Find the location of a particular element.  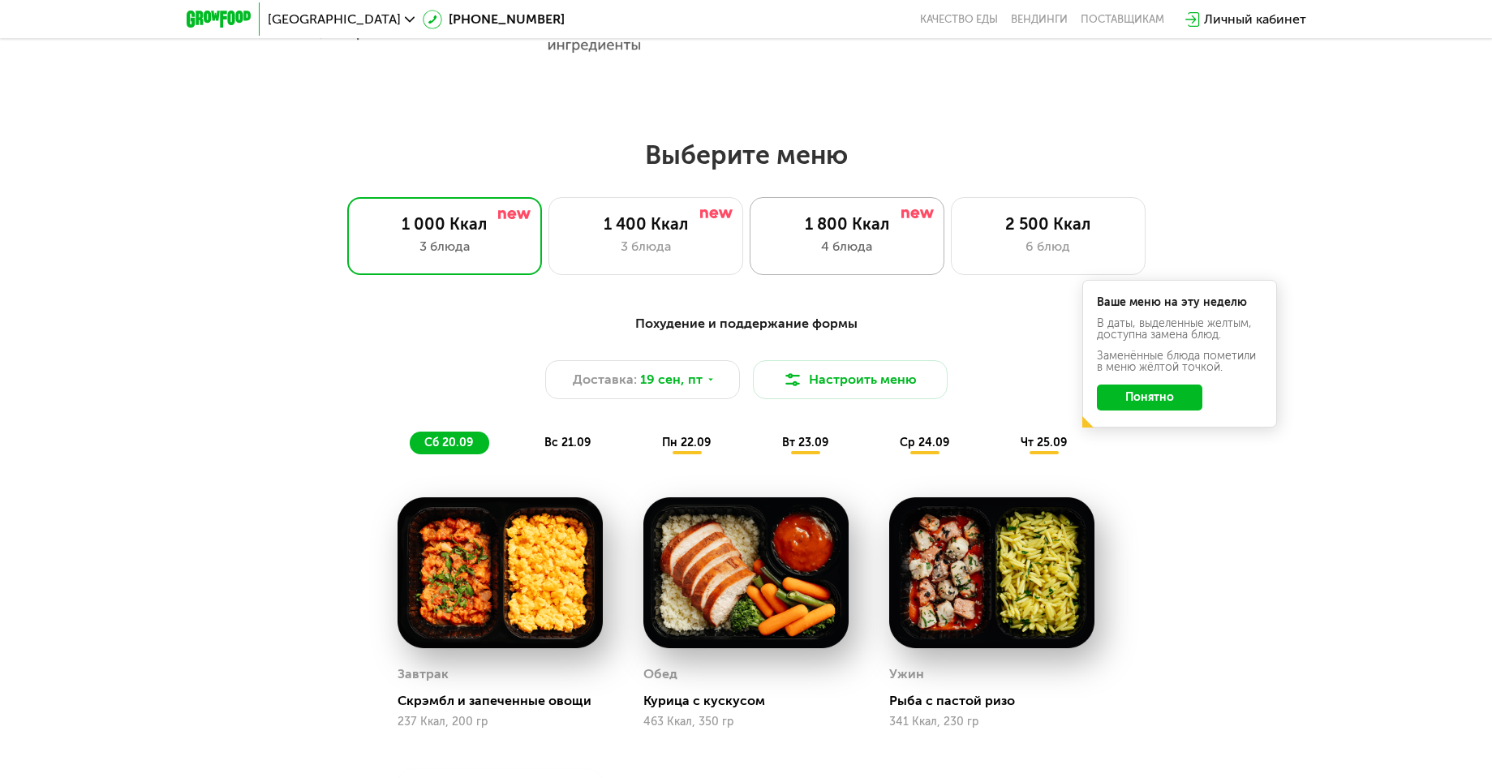

span: 19 сен, пт is located at coordinates (671, 380).